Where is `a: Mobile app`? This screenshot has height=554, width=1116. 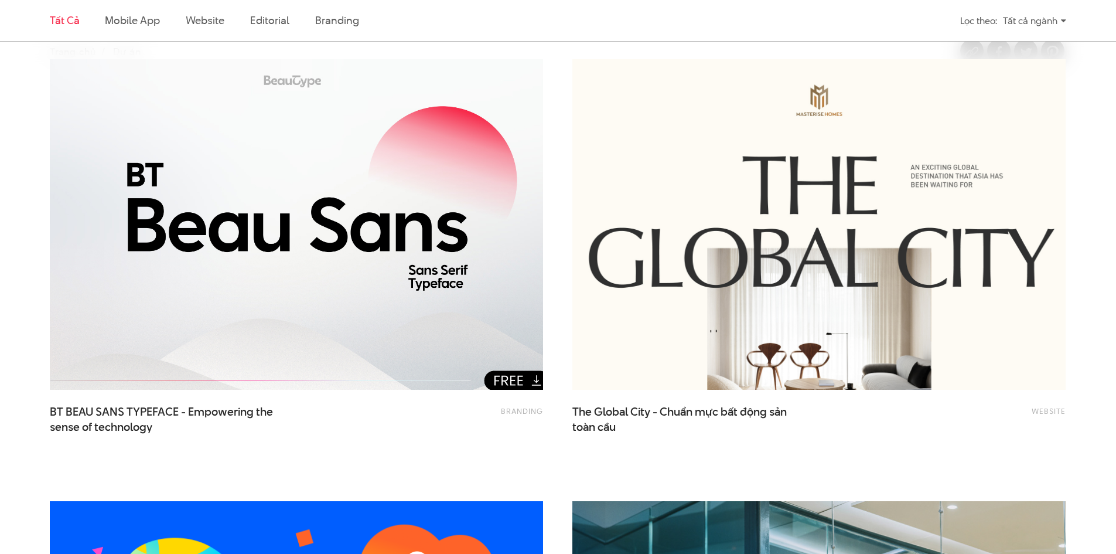
a: Mobile app is located at coordinates (132, 20).